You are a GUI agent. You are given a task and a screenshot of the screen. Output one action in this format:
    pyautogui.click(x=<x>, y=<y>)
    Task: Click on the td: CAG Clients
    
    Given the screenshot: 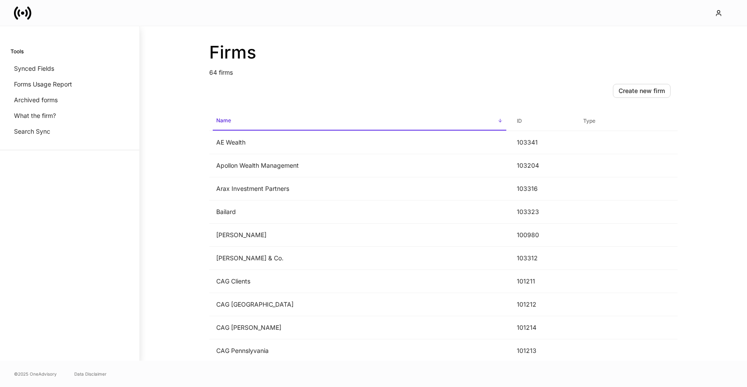 What is the action you would take?
    pyautogui.click(x=359, y=281)
    